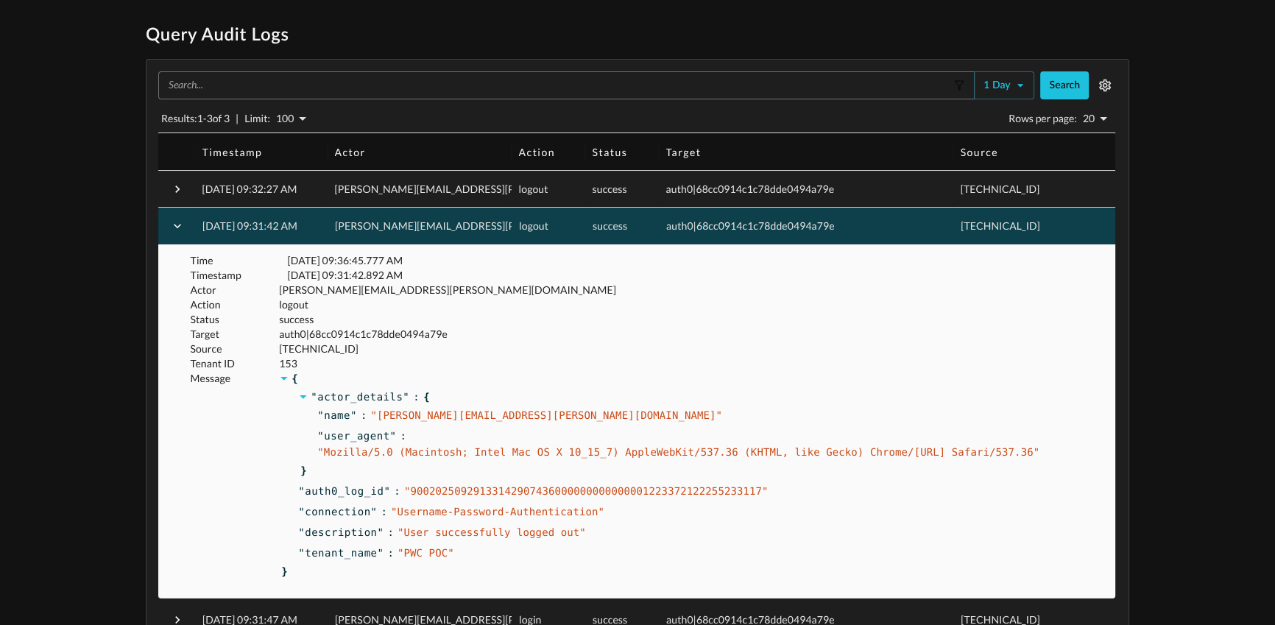 This screenshot has width=1275, height=625. Describe the element at coordinates (230, 303) in the screenshot. I see `p: Action` at that location.